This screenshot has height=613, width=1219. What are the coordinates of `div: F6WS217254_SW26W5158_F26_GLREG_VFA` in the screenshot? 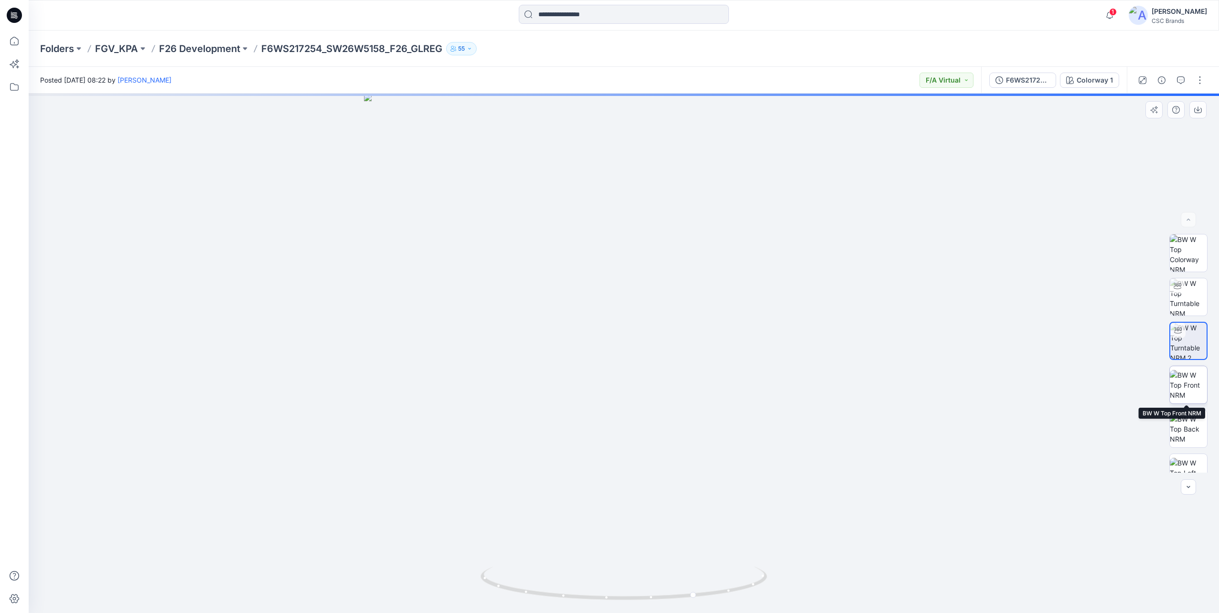 It's located at (1028, 80).